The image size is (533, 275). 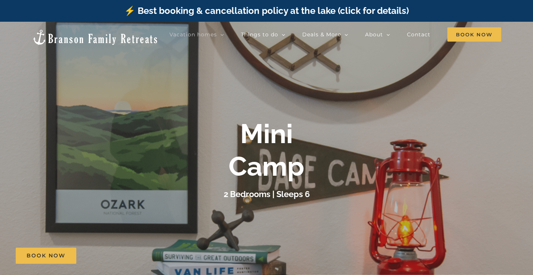 What do you see at coordinates (197, 34) in the screenshot?
I see `a: Vacation homes` at bounding box center [197, 34].